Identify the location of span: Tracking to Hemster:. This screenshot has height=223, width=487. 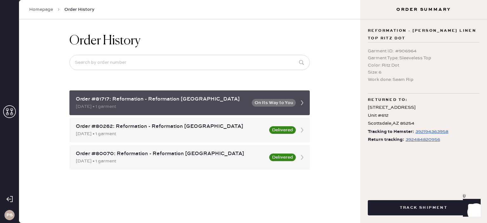
(391, 132).